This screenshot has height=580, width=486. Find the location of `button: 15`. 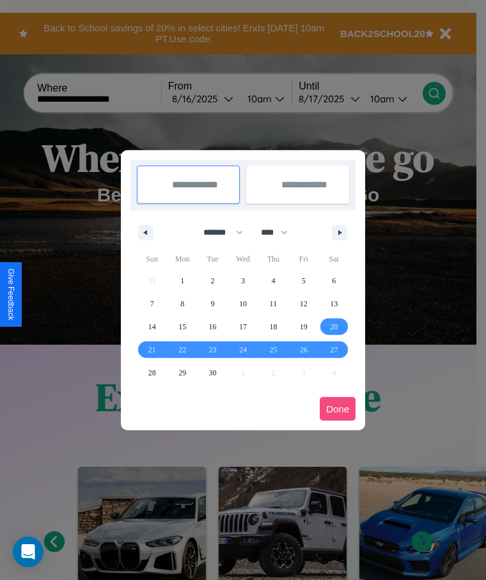

button: 15 is located at coordinates (182, 327).